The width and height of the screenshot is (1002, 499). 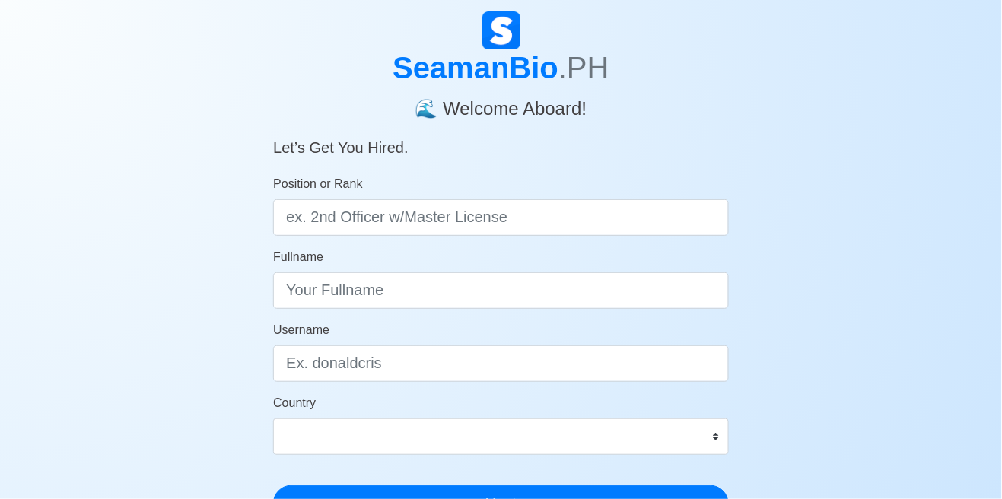 I want to click on h1: SeamanBio, so click(x=501, y=68).